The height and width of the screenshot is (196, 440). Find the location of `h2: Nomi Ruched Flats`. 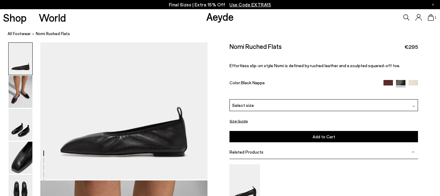

h2: Nomi Ruched Flats is located at coordinates (255, 46).